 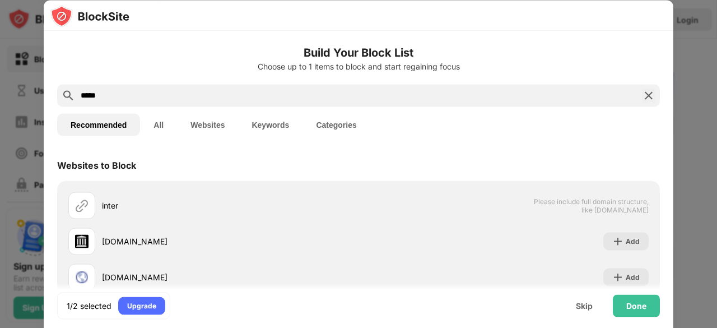 I want to click on button: Websites, so click(x=207, y=124).